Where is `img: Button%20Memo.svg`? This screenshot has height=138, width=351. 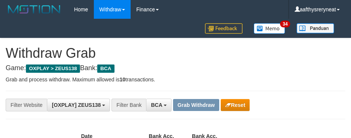 img: Button%20Memo.svg is located at coordinates (269, 28).